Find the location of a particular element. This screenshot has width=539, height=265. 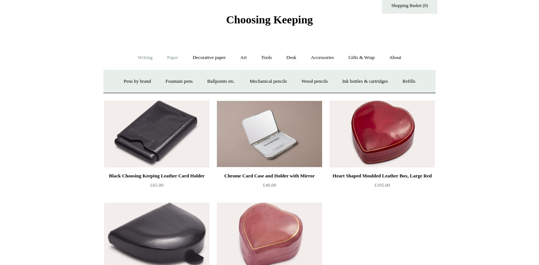

a: Black Choosing Keeping Leather Card Holder Black Choosing Keeping Leather Card Holder is located at coordinates (157, 134).